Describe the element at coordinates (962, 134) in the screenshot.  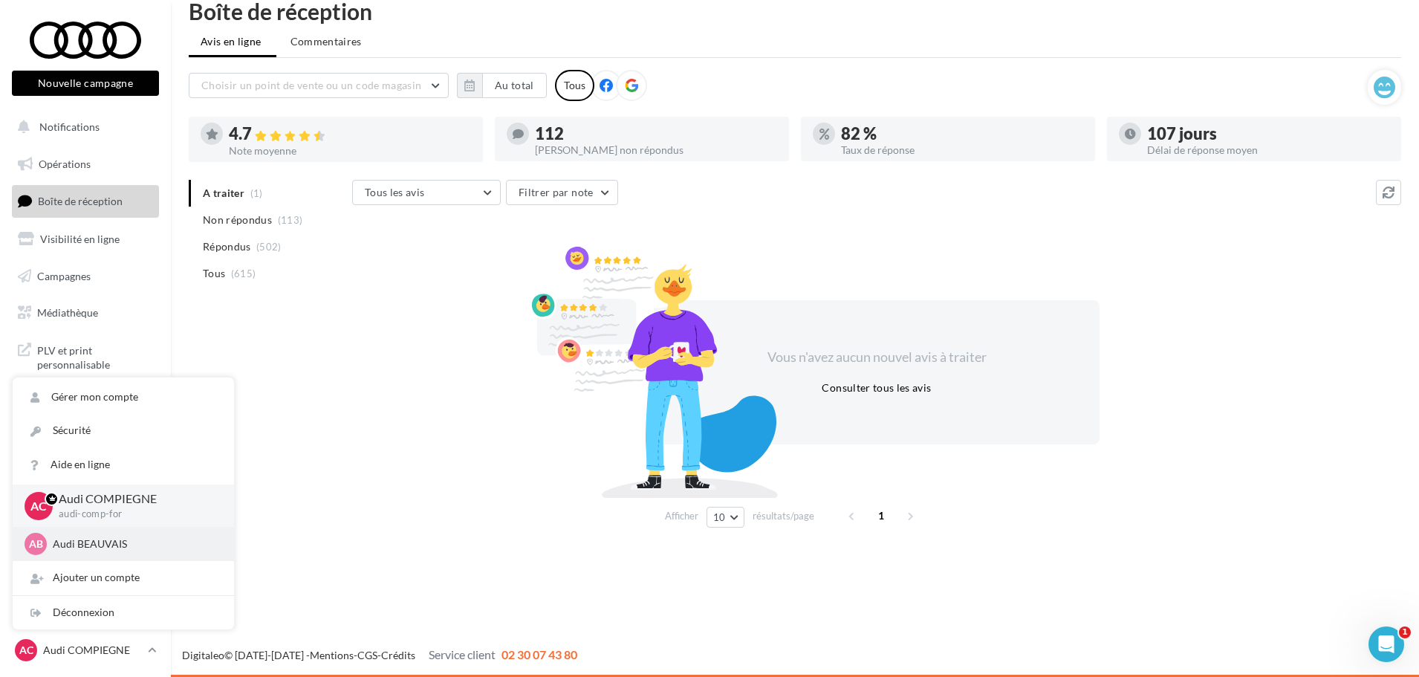
I see `div: 82 %` at that location.